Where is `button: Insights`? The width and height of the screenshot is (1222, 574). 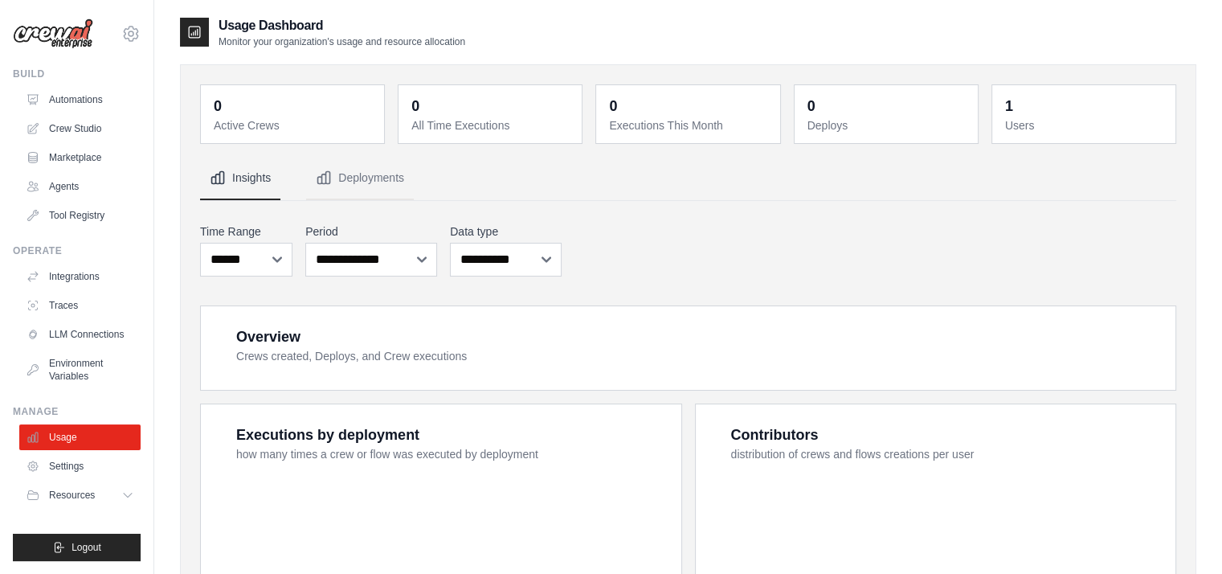
button: Insights is located at coordinates (240, 178).